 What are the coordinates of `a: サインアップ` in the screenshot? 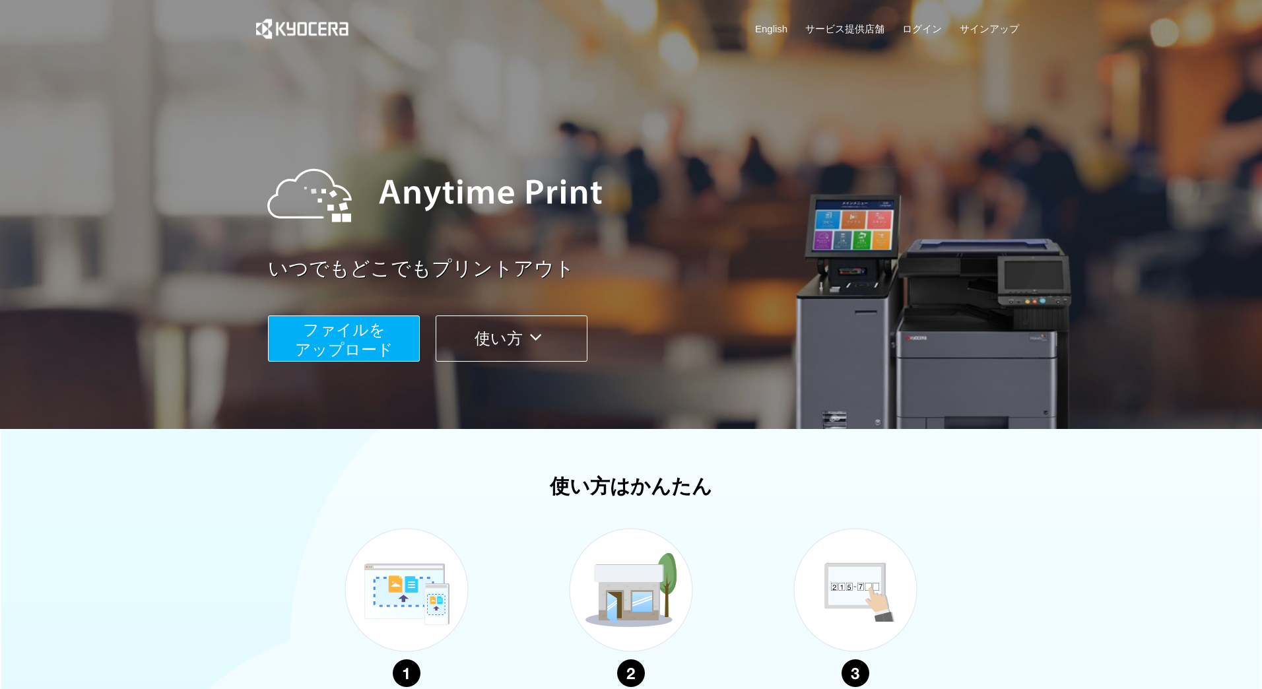 It's located at (989, 28).